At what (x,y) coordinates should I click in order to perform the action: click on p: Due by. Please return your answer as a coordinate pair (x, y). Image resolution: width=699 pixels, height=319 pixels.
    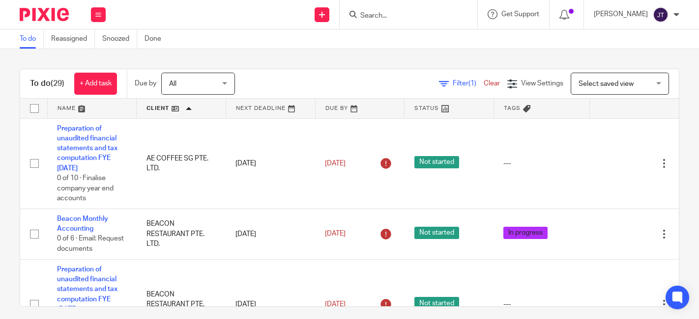
    Looking at the image, I should click on (145, 84).